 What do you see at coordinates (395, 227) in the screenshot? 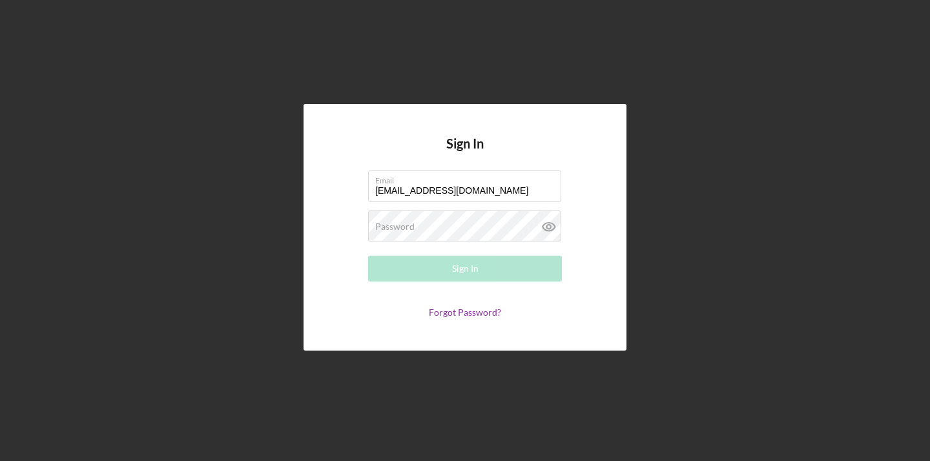
I see `label: Password` at bounding box center [395, 227].